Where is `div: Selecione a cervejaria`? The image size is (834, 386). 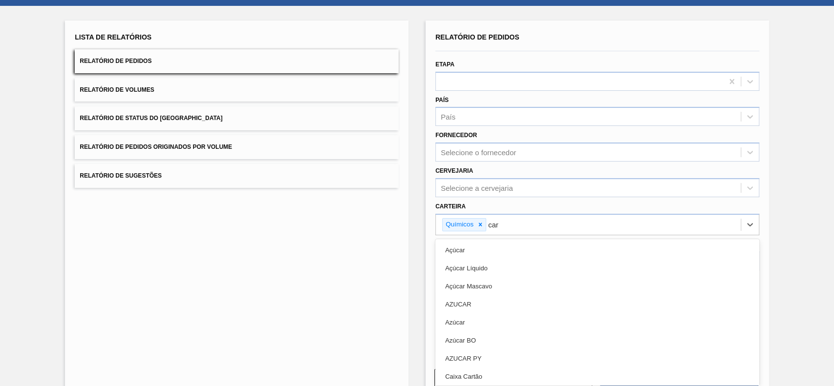 div: Selecione a cervejaria is located at coordinates (477, 188).